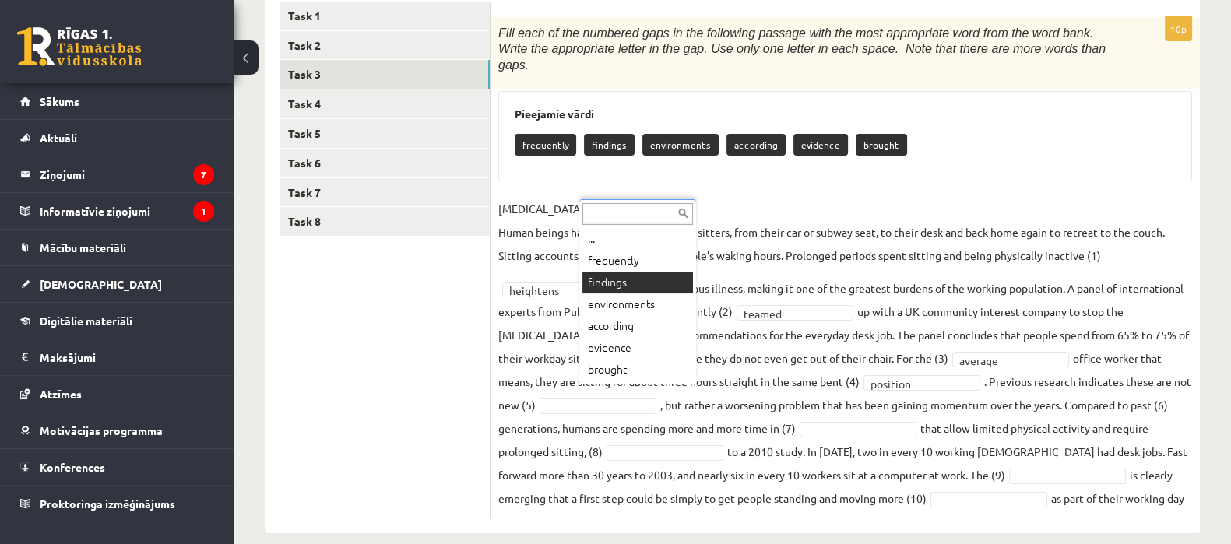 The width and height of the screenshot is (1231, 544). I want to click on div: brought, so click(638, 370).